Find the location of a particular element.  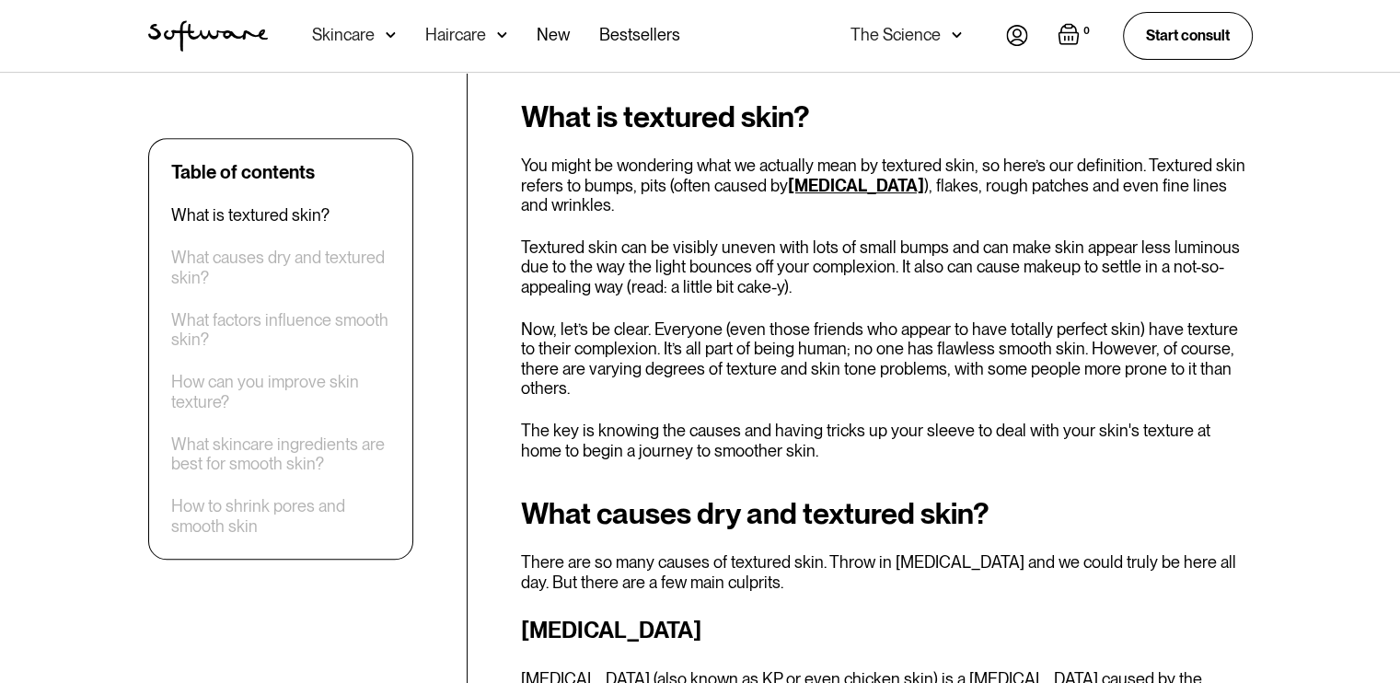

div: 0 is located at coordinates (1086, 31).